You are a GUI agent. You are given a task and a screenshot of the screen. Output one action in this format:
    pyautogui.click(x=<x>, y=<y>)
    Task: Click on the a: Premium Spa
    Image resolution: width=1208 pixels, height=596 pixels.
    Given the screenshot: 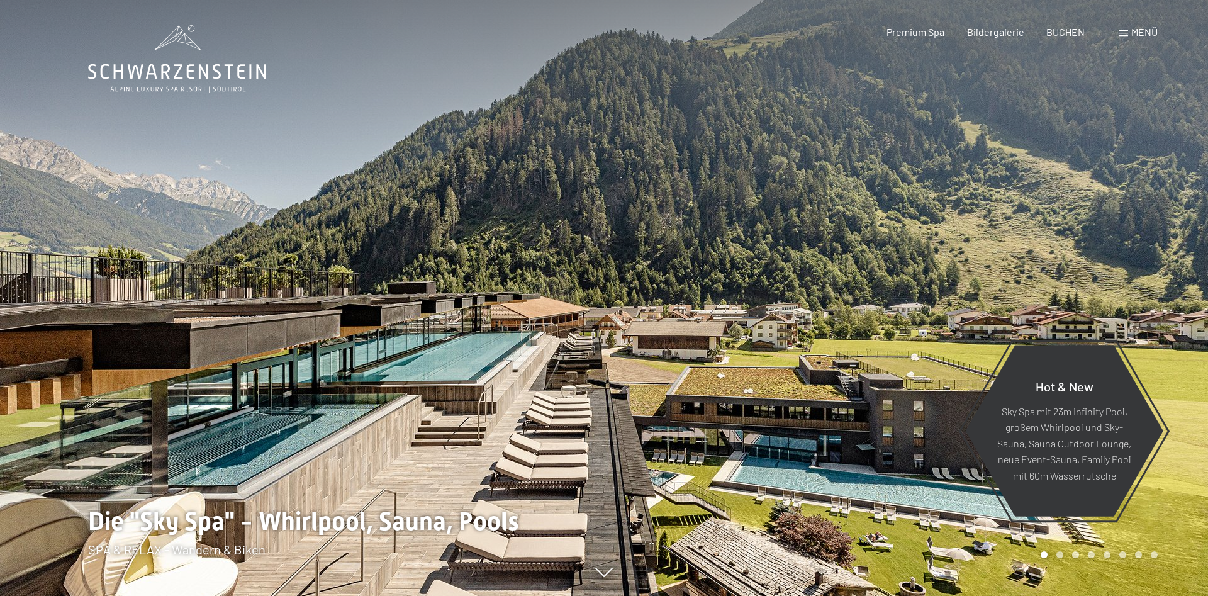 What is the action you would take?
    pyautogui.click(x=916, y=31)
    